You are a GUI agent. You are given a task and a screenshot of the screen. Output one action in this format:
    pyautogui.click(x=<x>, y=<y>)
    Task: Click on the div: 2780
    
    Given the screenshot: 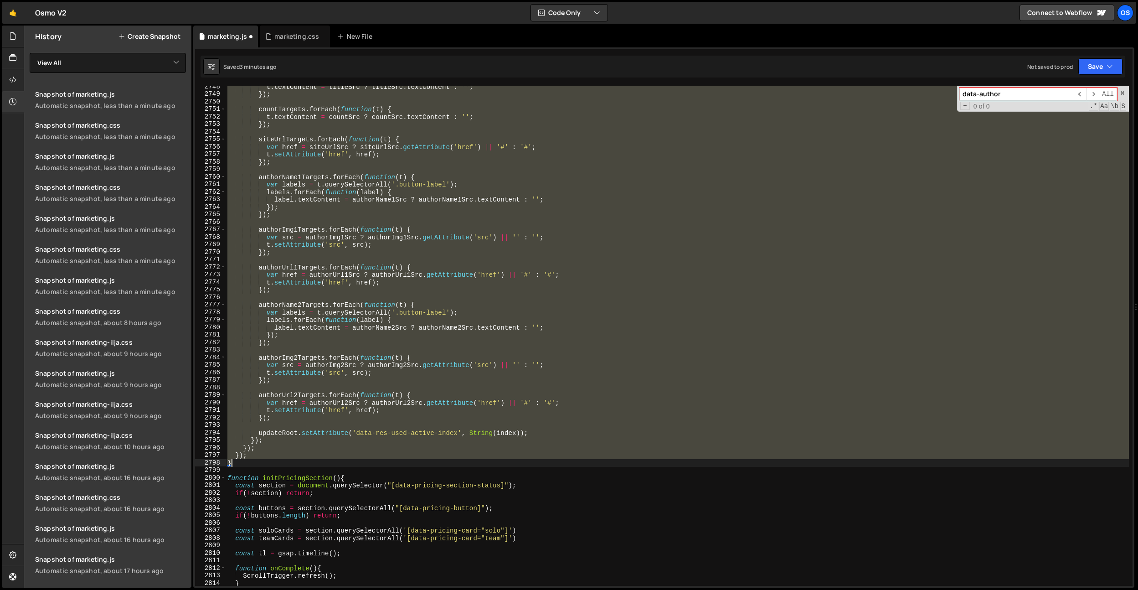 What is the action you would take?
    pyautogui.click(x=211, y=327)
    